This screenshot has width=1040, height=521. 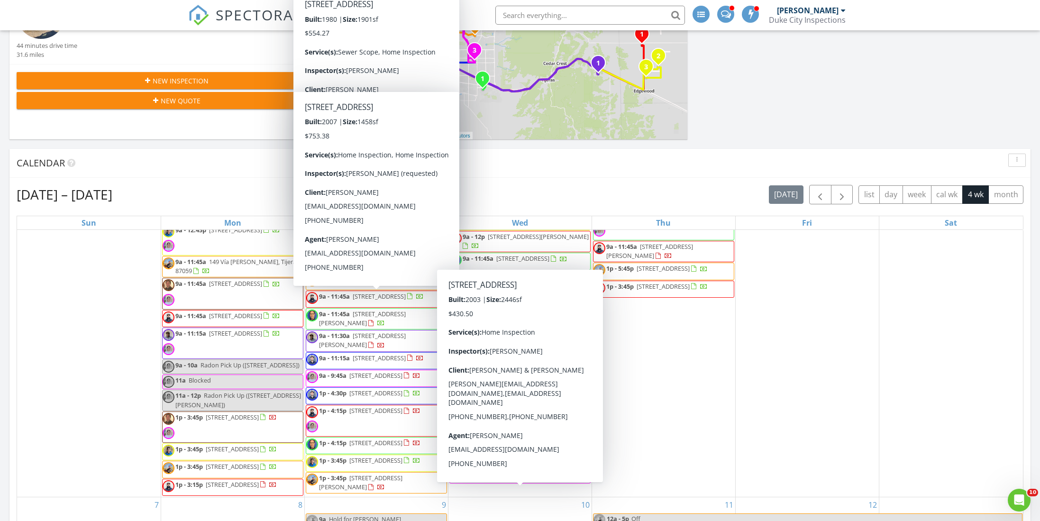 I want to click on div: Duke City Inspections, so click(x=807, y=20).